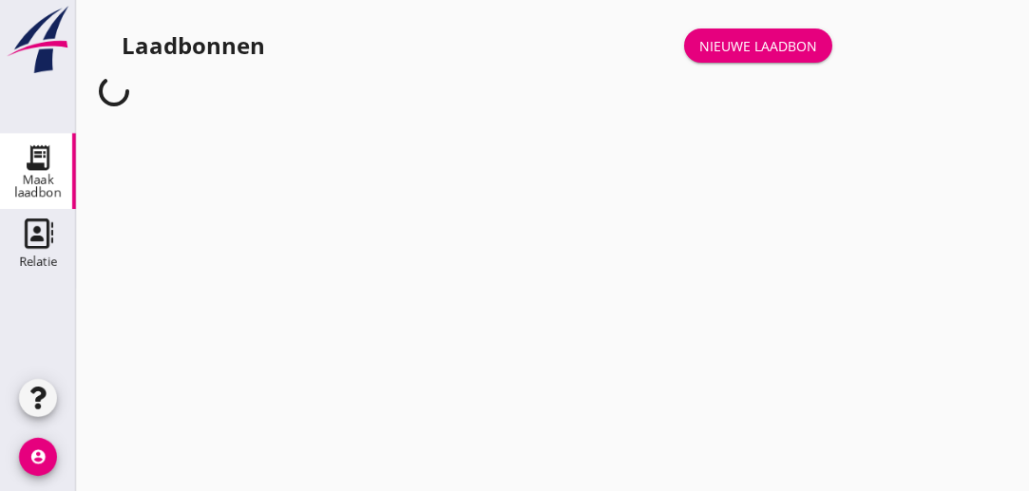 Image resolution: width=1029 pixels, height=491 pixels. What do you see at coordinates (758, 46) in the screenshot?
I see `div: Nieuwe laadbon` at bounding box center [758, 46].